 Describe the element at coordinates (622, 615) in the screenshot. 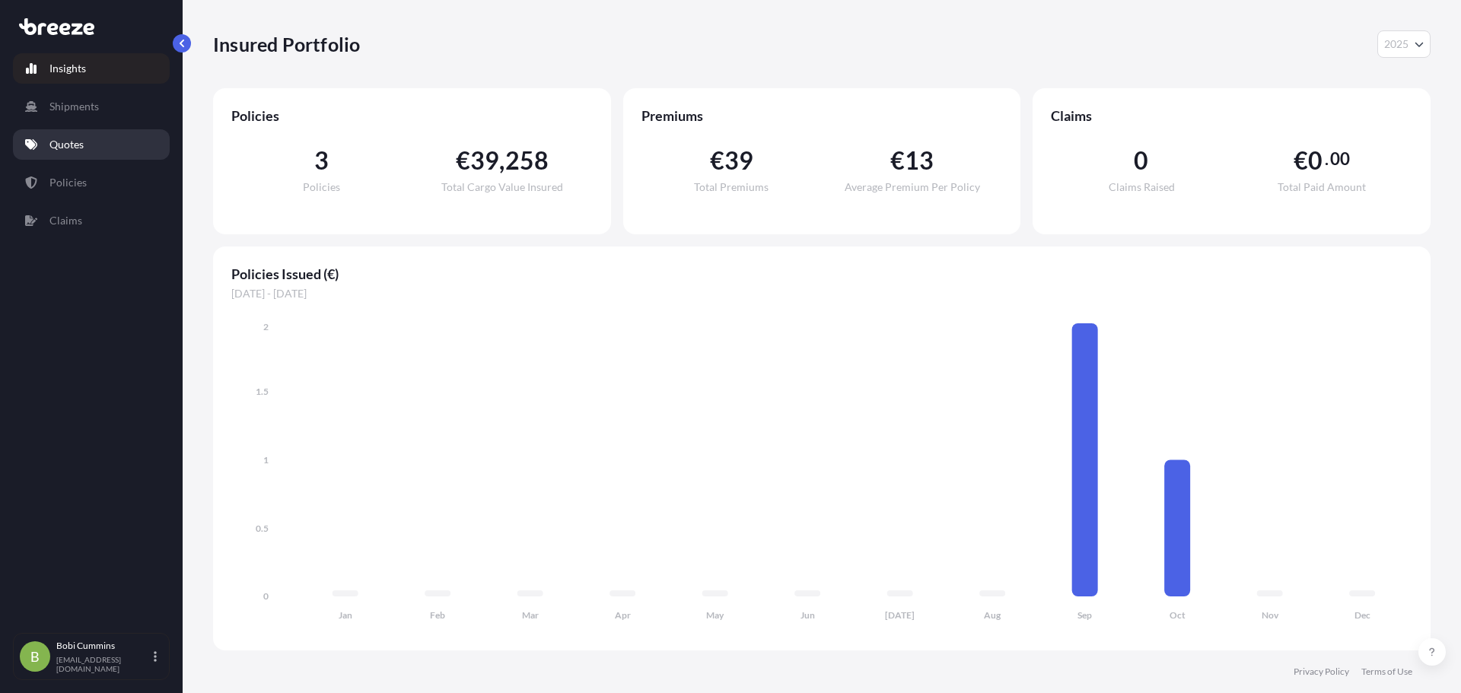

I see `tspan: Apr` at that location.